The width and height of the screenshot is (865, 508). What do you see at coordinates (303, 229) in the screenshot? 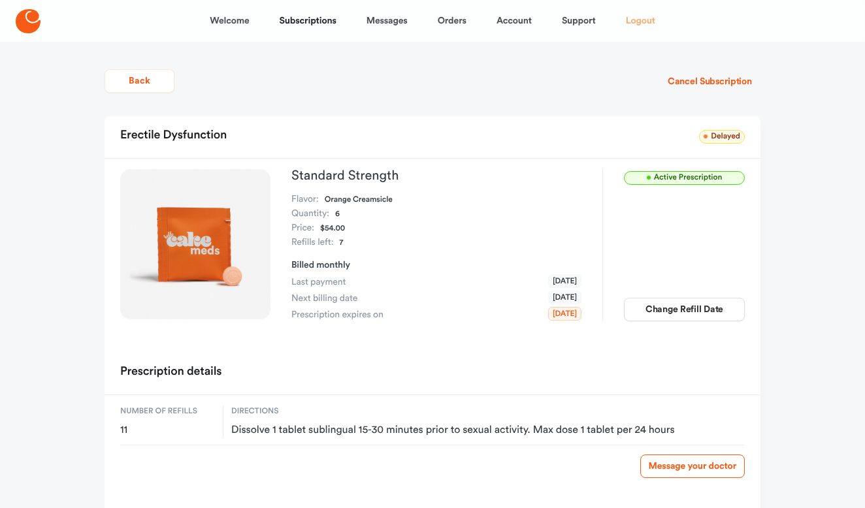
I see `dt: Price:` at bounding box center [303, 229].